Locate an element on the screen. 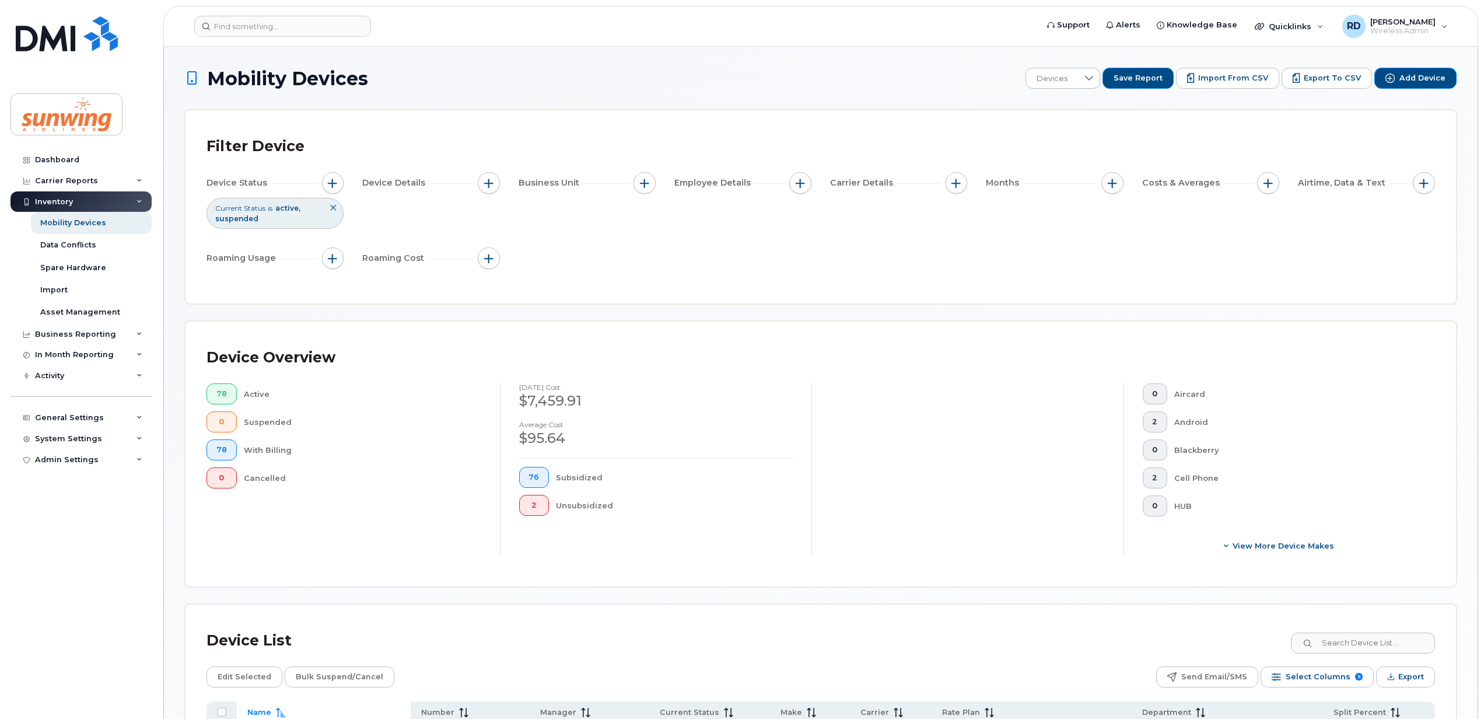  span: Make is located at coordinates (791, 712).